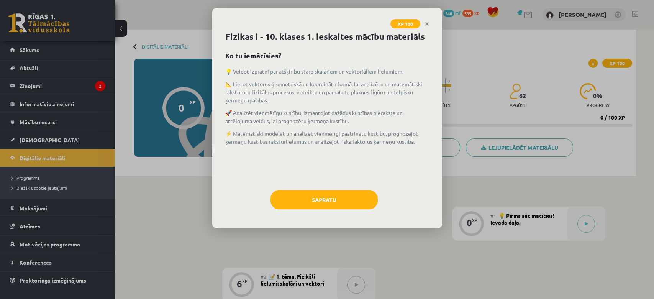  What do you see at coordinates (327, 92) in the screenshot?
I see `p: 📐 Lietot vektorus ģeometriskā un koordinātu formā, lai analizētu un matemātiski raksturotu fizikā...` at bounding box center [327, 92].